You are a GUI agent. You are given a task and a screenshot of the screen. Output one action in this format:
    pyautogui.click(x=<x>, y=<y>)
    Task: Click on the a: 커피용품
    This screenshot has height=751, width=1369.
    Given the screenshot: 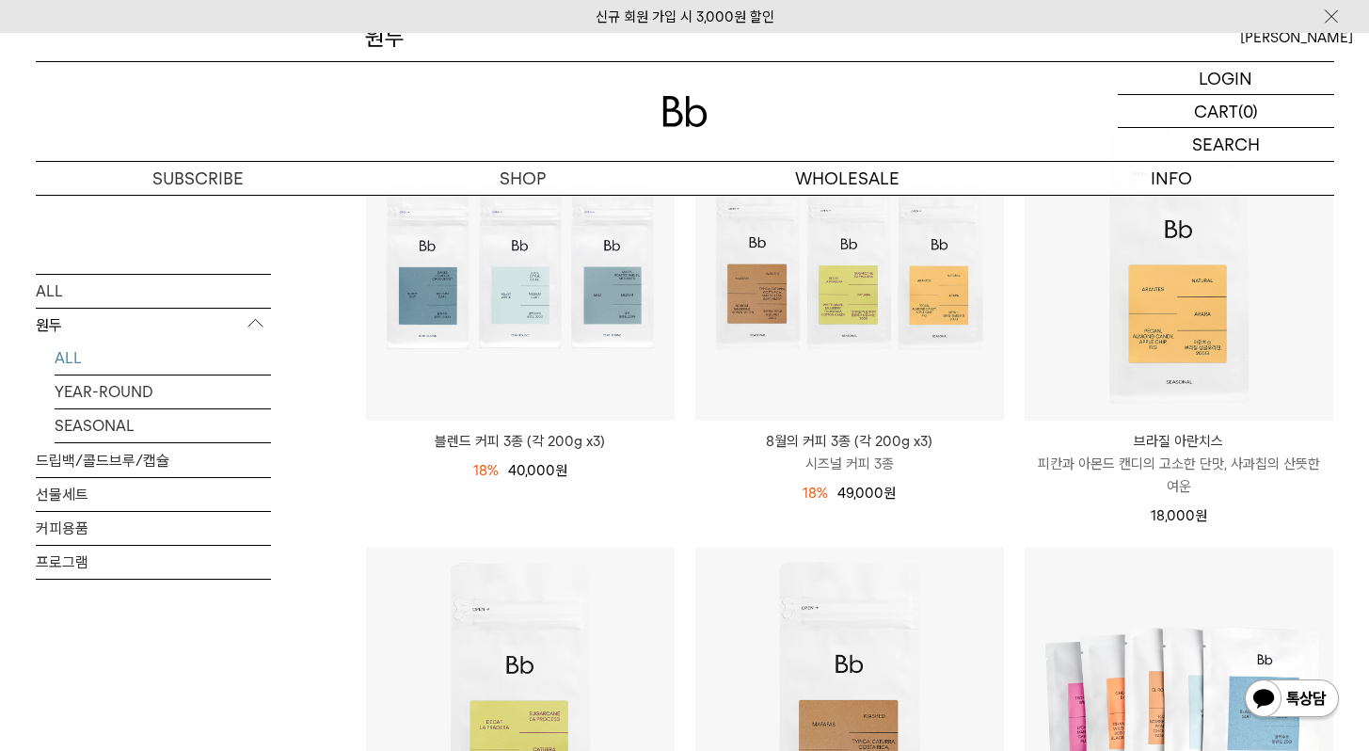 What is the action you would take?
    pyautogui.click(x=153, y=527)
    